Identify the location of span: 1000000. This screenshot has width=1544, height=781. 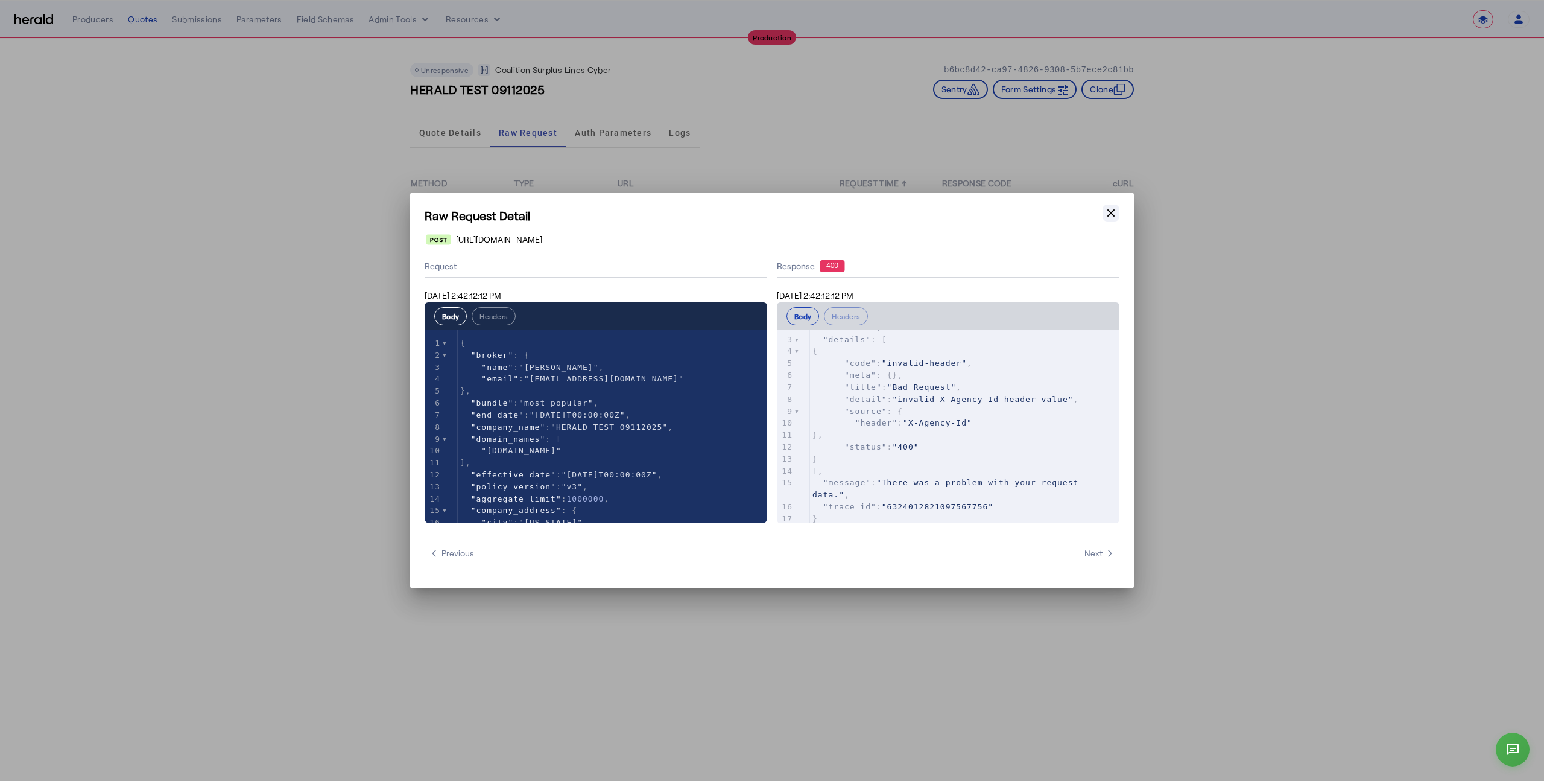
(586, 498).